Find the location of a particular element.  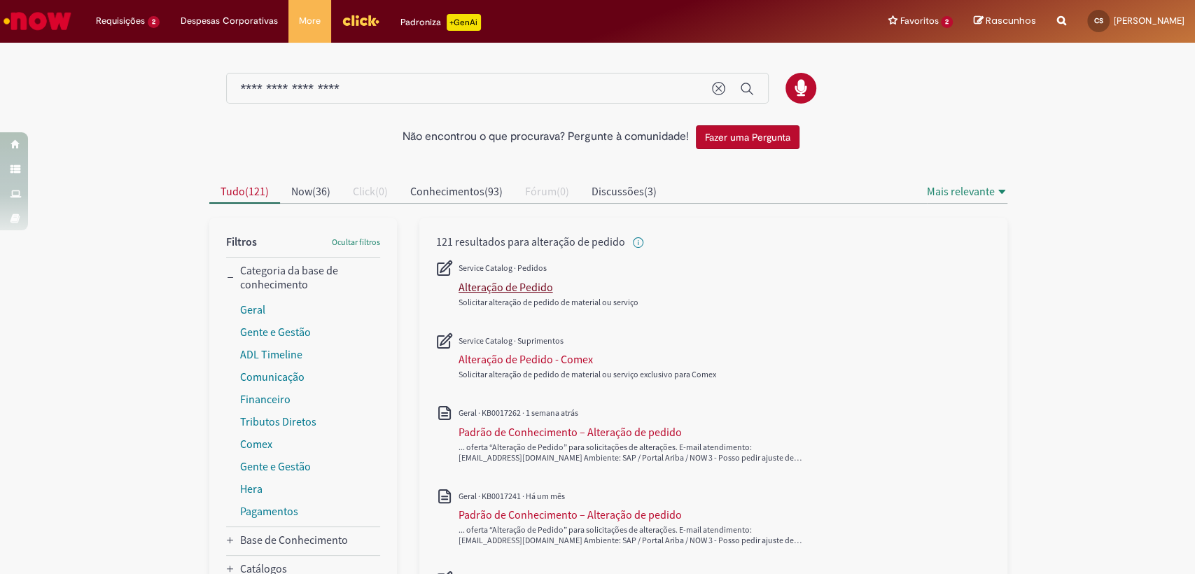

span: Despesas Corporativas is located at coordinates (229, 21).